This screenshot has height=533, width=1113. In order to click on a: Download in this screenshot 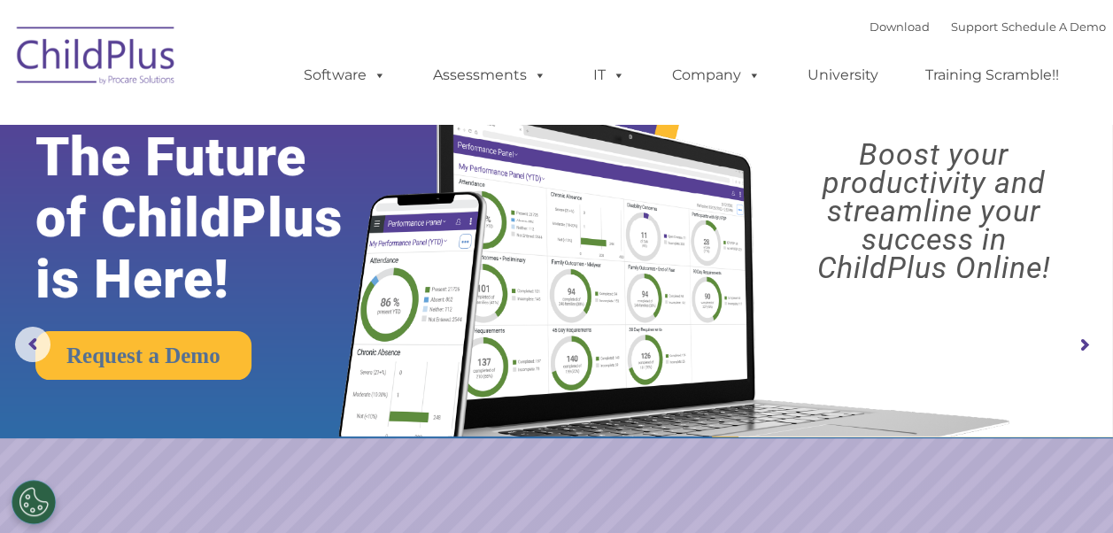, I will do `click(899, 27)`.